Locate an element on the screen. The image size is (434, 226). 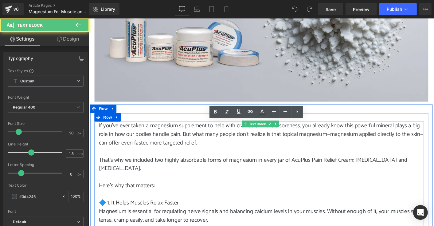
span: Library is located at coordinates (108, 9).